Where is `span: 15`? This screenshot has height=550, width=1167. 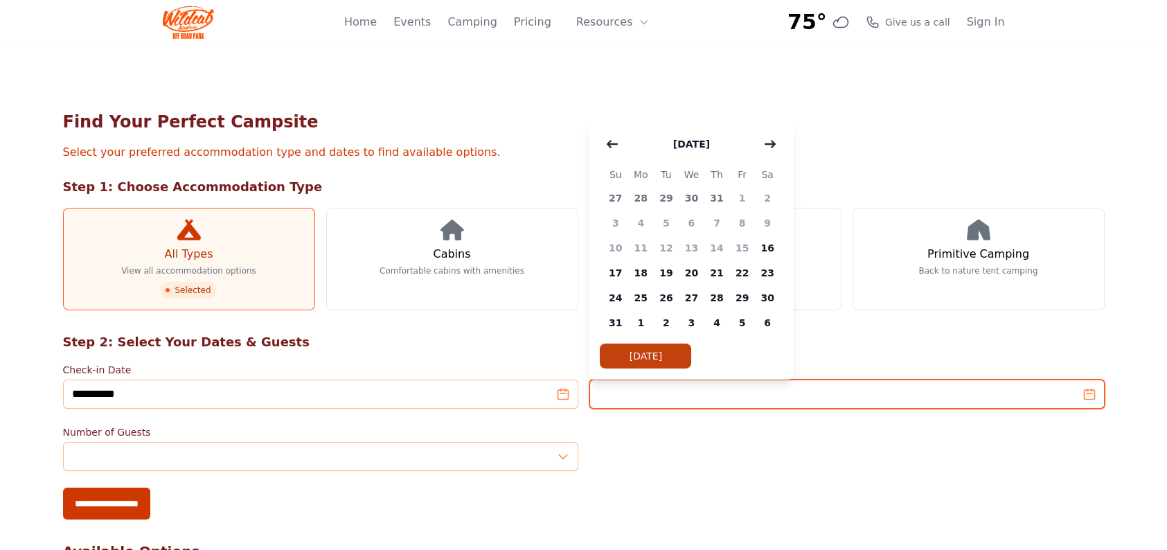
span: 15 is located at coordinates (742, 248).